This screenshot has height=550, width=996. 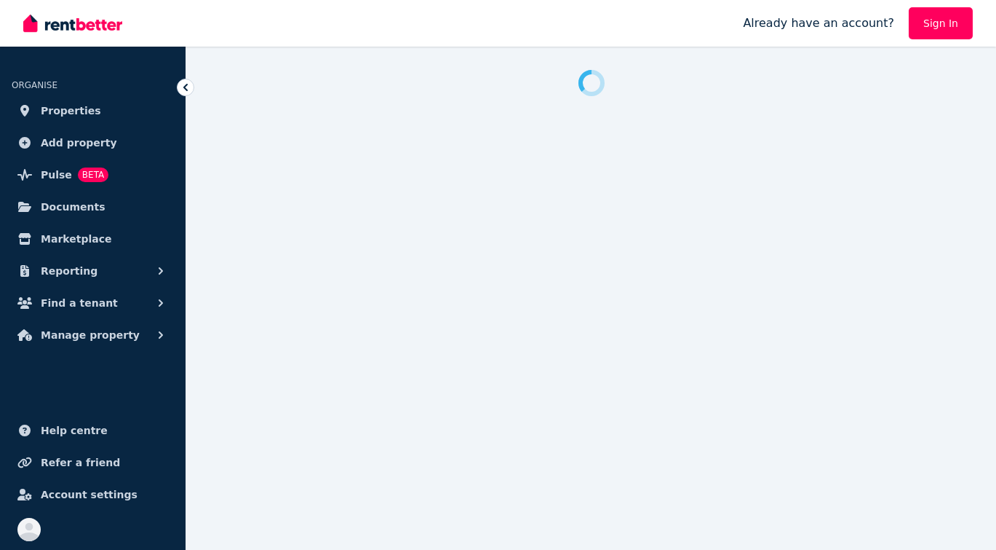 What do you see at coordinates (56, 175) in the screenshot?
I see `span: Pulse` at bounding box center [56, 175].